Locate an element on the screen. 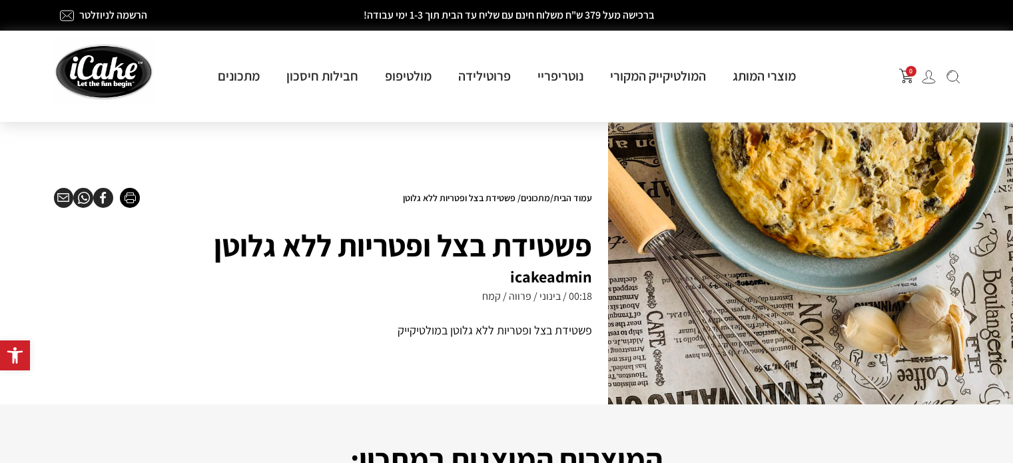 This screenshot has height=463, width=1013. button: פתח עגלת קניות צדדית is located at coordinates (907, 76).